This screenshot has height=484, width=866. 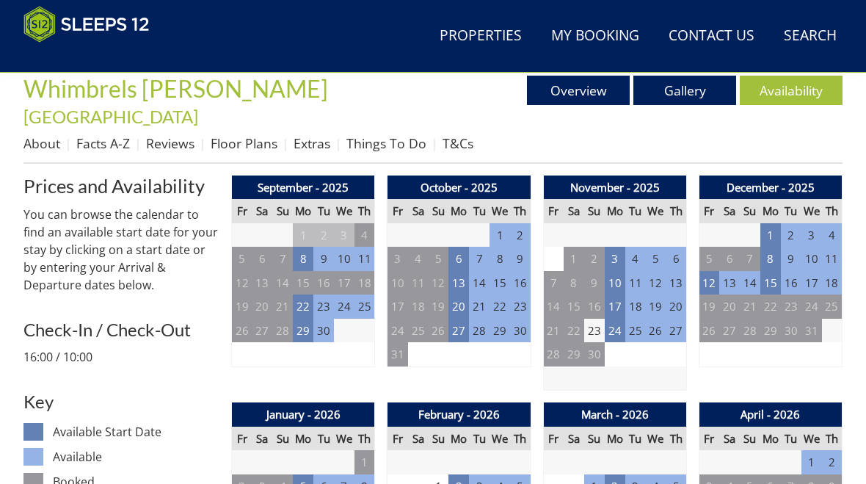 What do you see at coordinates (579, 90) in the screenshot?
I see `a: Overview` at bounding box center [579, 90].